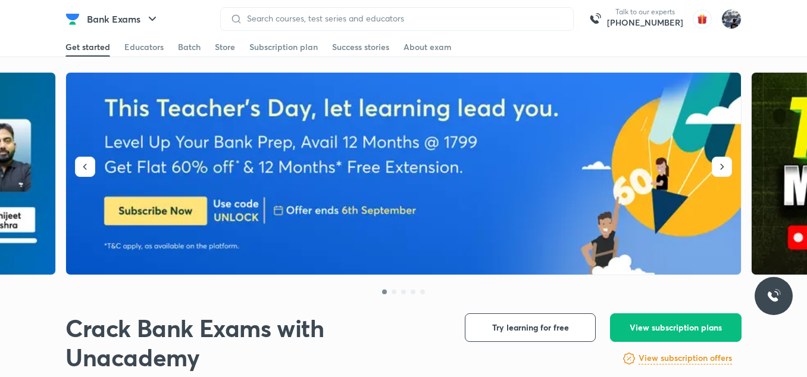 This screenshot has height=377, width=807. What do you see at coordinates (144, 47) in the screenshot?
I see `div: Educators` at bounding box center [144, 47].